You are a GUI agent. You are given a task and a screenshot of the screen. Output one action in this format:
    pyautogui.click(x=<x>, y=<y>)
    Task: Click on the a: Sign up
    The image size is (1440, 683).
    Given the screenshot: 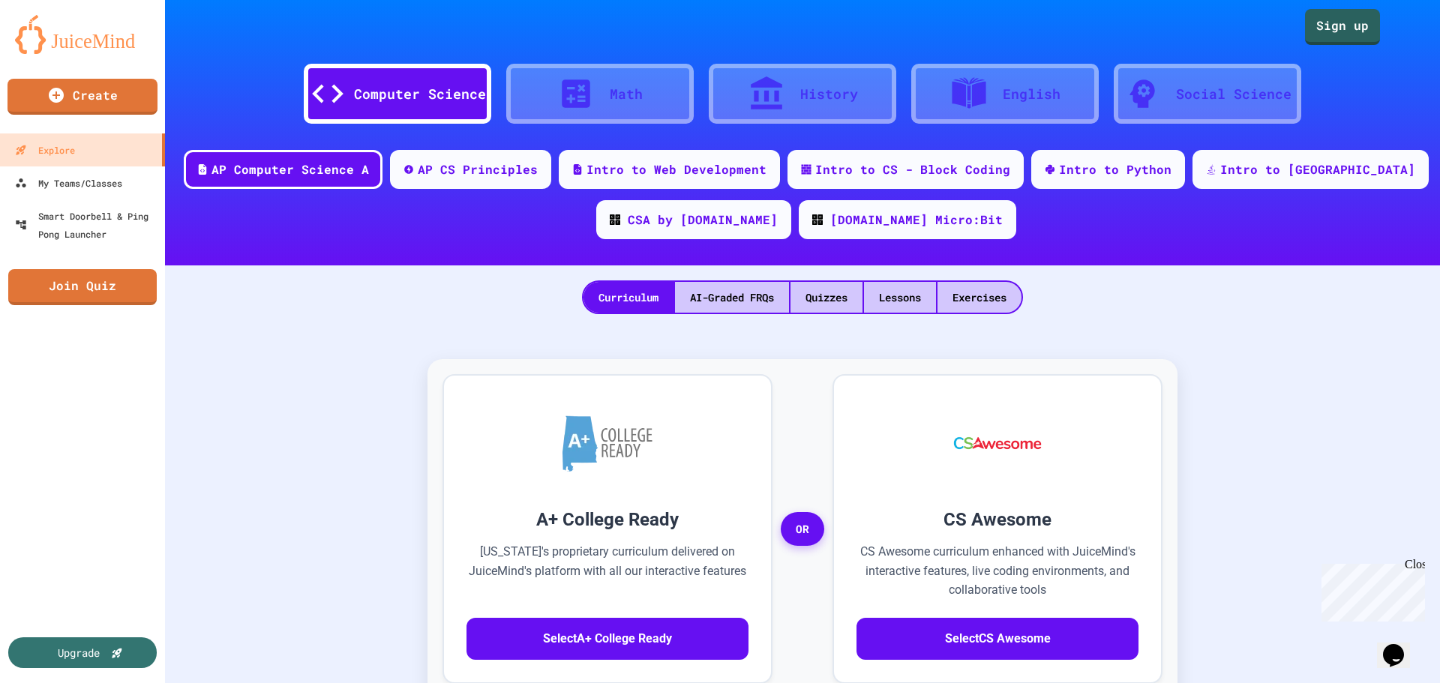 What is the action you would take?
    pyautogui.click(x=1342, y=27)
    